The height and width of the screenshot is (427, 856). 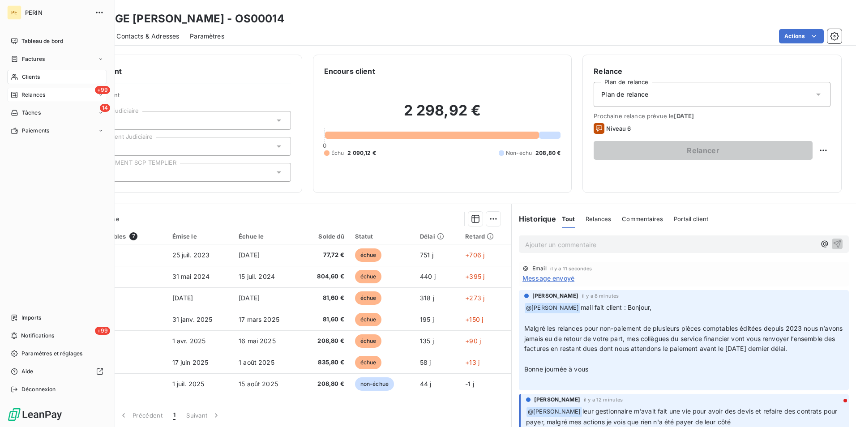 I want to click on span: Plan de relance, so click(x=624, y=94).